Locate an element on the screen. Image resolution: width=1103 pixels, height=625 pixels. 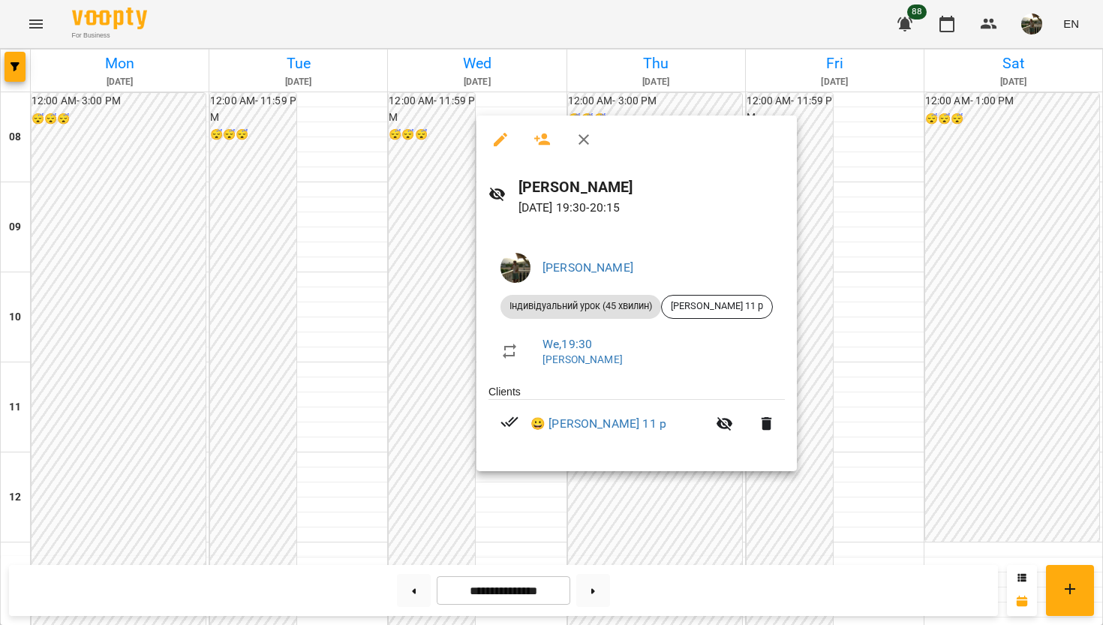
span: Індивідуальний урок (45 хвилин) is located at coordinates (581, 306).